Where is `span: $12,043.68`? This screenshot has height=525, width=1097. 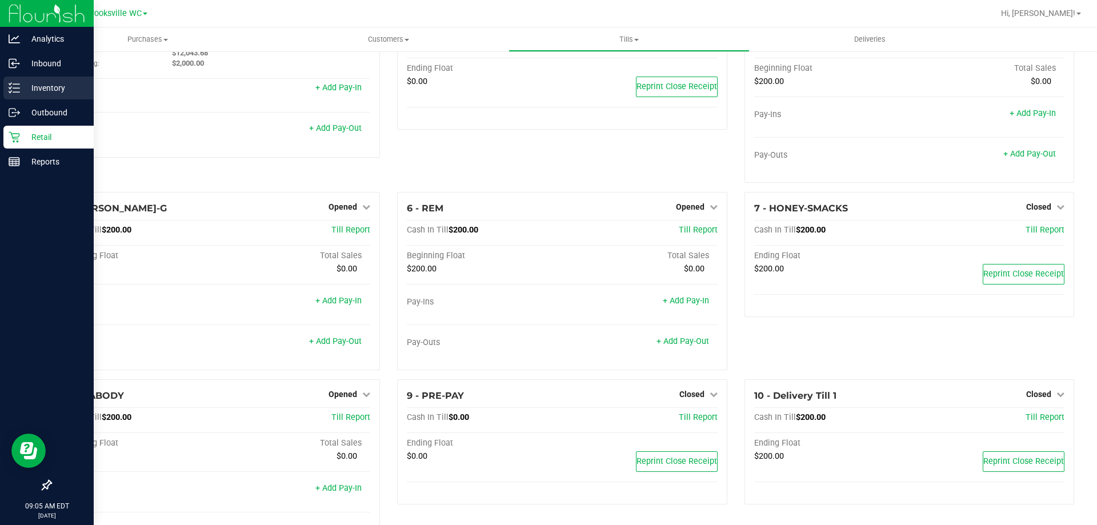
span: $12,043.68 is located at coordinates (190, 53).